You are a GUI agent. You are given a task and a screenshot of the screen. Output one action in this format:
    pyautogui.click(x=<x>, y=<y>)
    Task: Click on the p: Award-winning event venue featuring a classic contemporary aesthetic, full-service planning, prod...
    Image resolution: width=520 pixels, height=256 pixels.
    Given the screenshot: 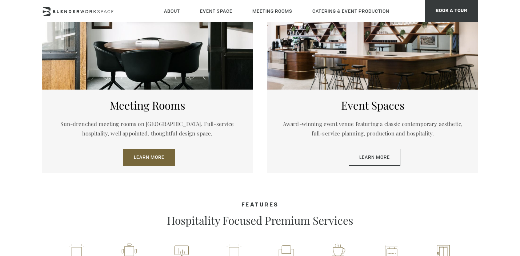 What is the action you would take?
    pyautogui.click(x=373, y=128)
    